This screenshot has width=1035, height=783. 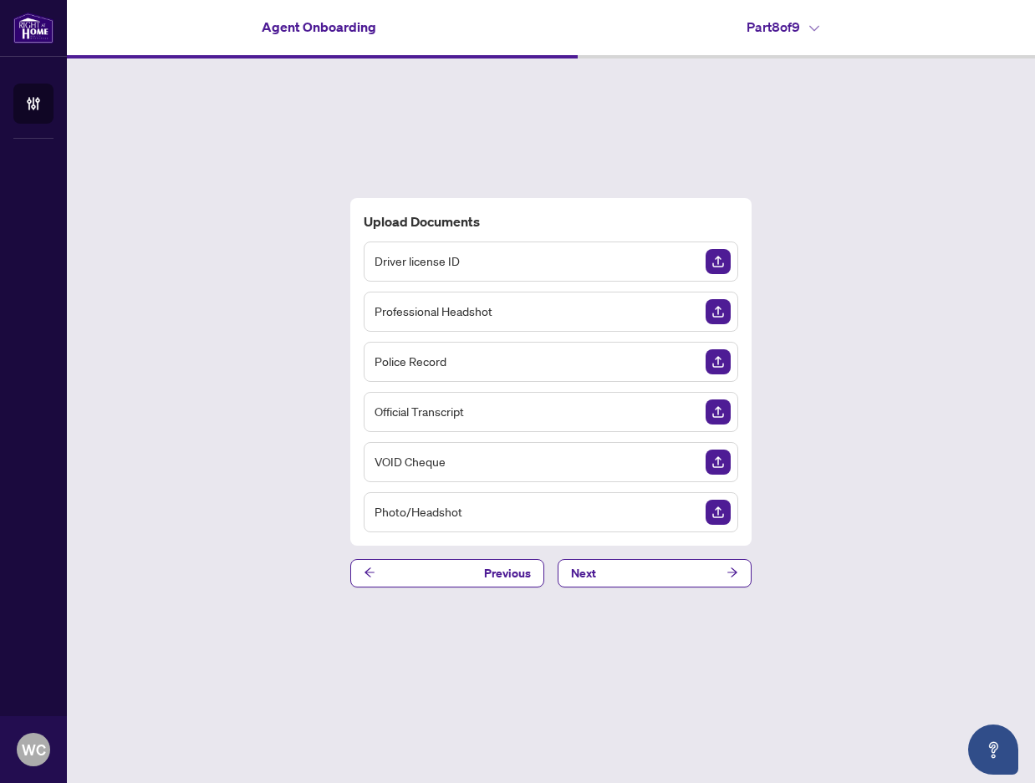 What do you see at coordinates (993, 750) in the screenshot?
I see `button: Open asap` at bounding box center [993, 750].